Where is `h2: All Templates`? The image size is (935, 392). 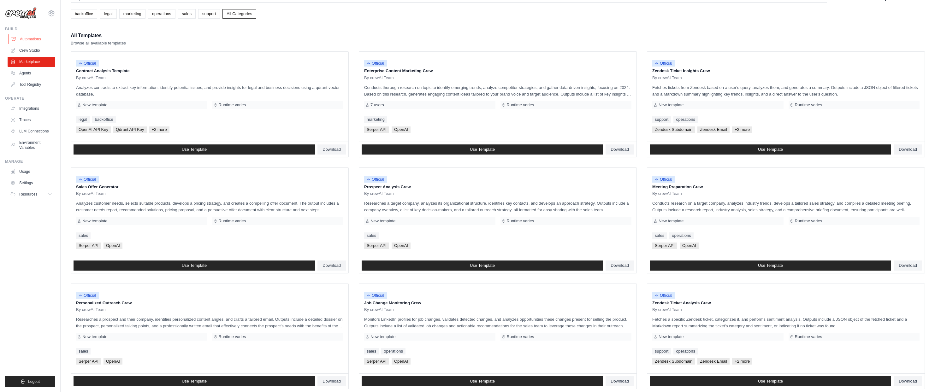 h2: All Templates is located at coordinates (98, 36).